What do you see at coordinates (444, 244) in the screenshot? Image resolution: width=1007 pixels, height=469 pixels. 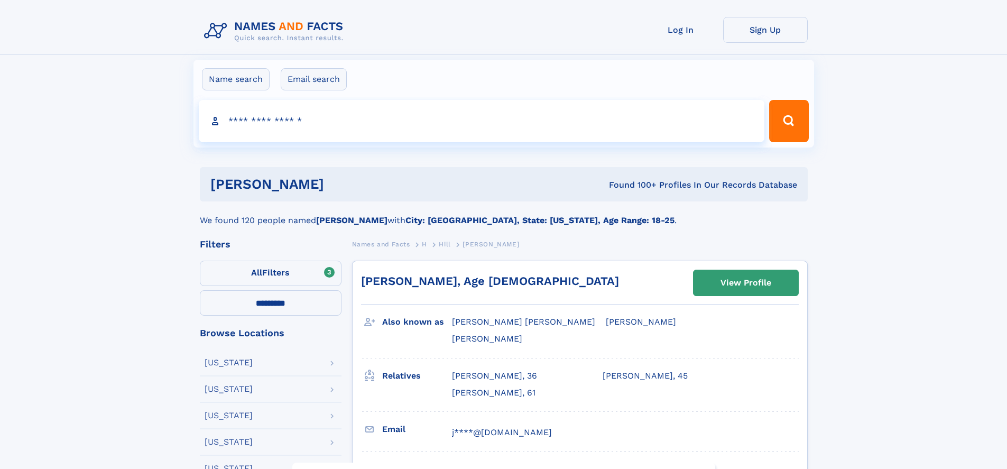 I see `a: Hill` at bounding box center [444, 244].